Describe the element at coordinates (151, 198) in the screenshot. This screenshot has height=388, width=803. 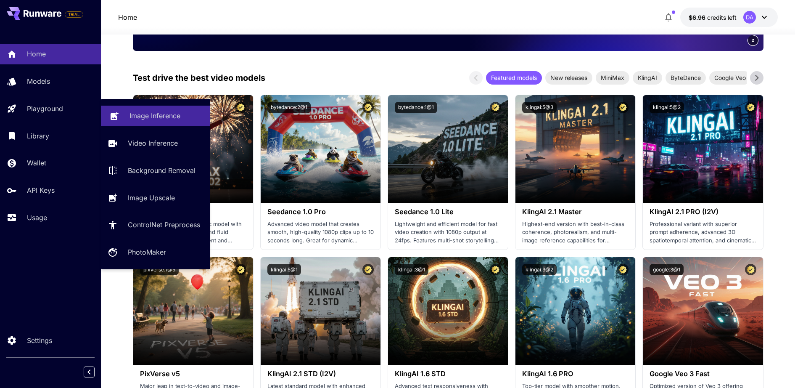
I see `p: Image Upscale` at that location.